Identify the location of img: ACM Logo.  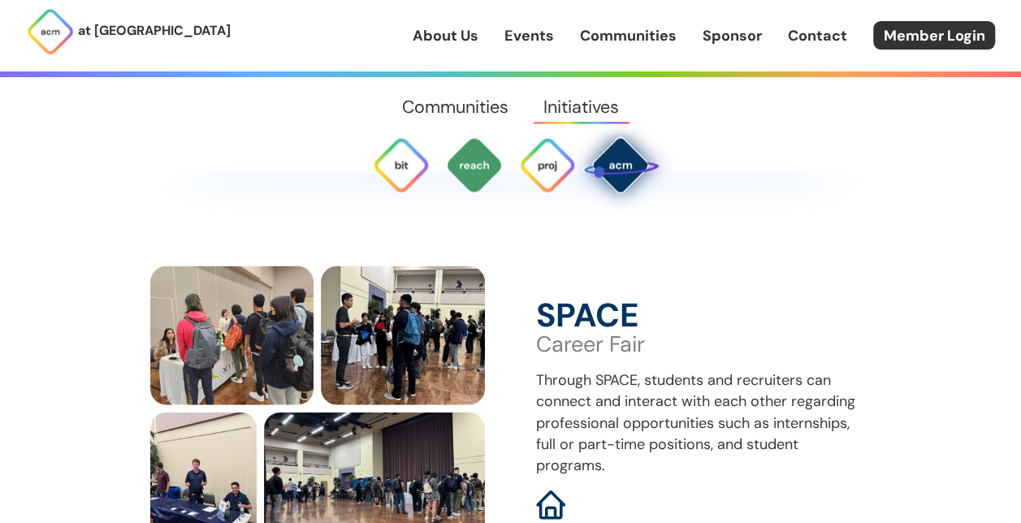
(50, 32).